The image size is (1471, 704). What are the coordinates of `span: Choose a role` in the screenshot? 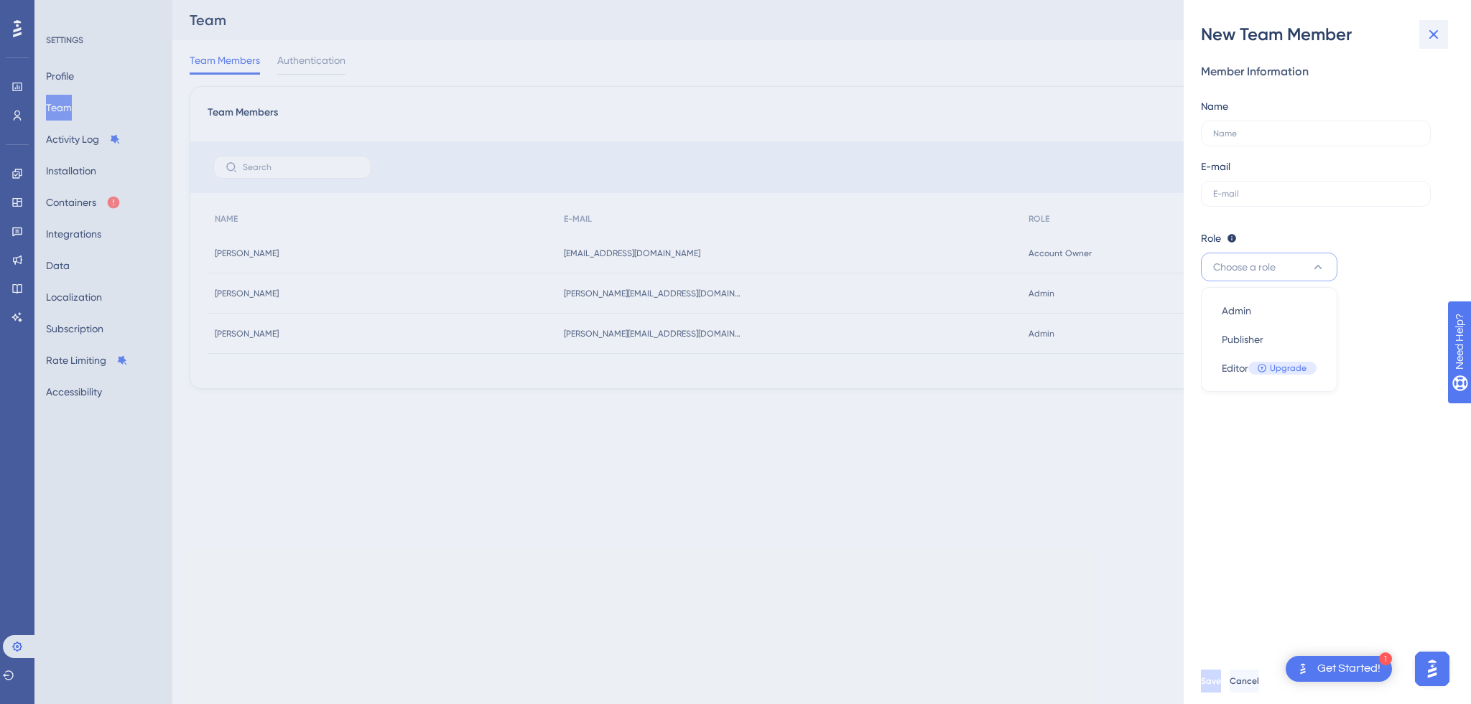 It's located at (1244, 267).